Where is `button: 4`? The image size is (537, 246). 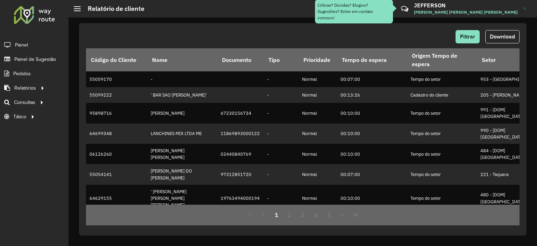
button: 4 is located at coordinates (316, 215).